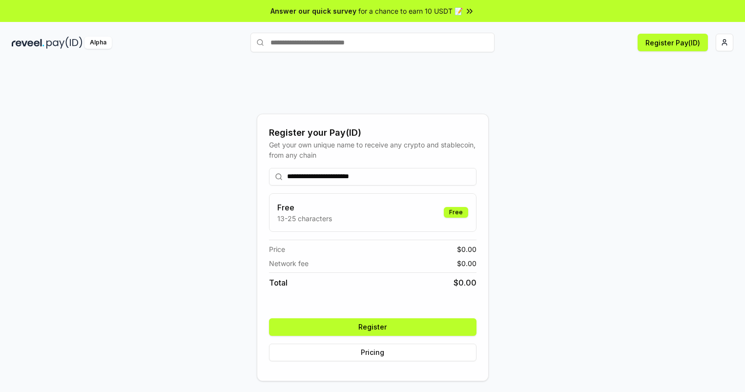 This screenshot has height=392, width=745. Describe the element at coordinates (372, 352) in the screenshot. I see `button: Pricing` at that location.